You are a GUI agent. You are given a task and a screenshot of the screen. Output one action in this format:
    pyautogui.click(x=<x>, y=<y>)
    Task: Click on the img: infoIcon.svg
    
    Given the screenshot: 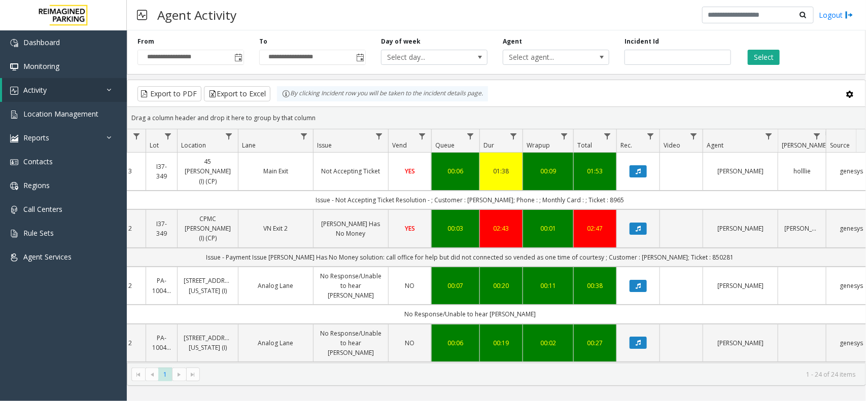 What is the action you would take?
    pyautogui.click(x=286, y=94)
    